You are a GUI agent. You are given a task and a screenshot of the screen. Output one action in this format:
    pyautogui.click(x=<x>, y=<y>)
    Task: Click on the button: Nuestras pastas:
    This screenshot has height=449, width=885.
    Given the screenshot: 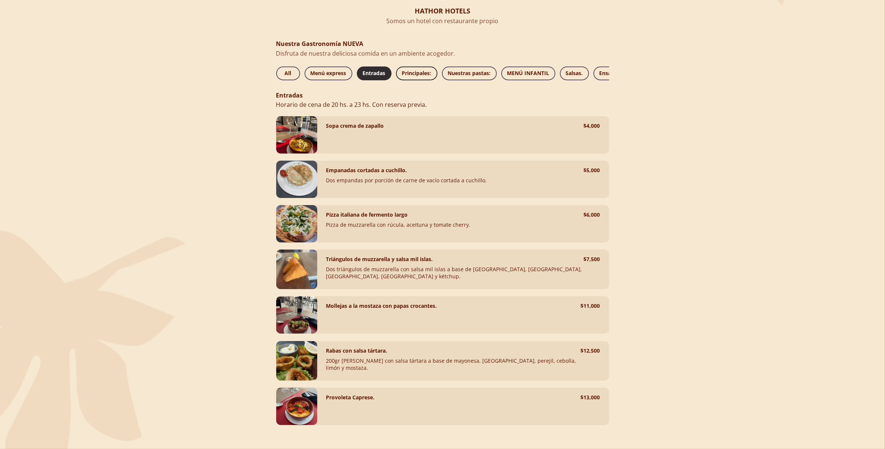 What is the action you would take?
    pyautogui.click(x=469, y=73)
    